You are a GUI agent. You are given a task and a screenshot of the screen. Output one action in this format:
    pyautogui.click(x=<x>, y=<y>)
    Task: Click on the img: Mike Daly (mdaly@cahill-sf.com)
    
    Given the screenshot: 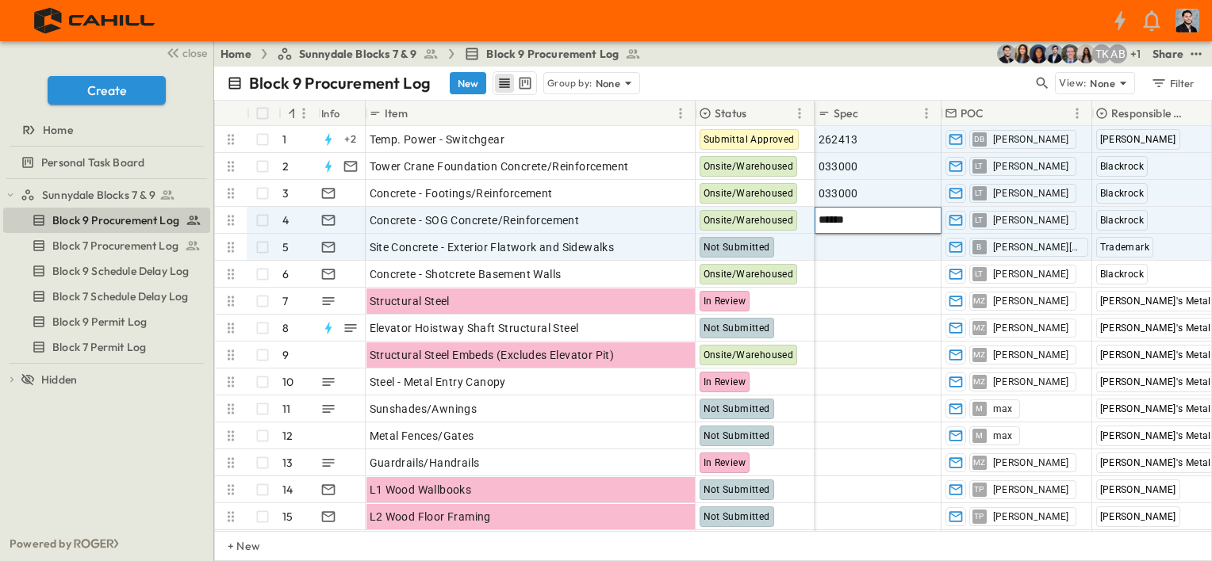 What is the action you would take?
    pyautogui.click(x=1054, y=54)
    